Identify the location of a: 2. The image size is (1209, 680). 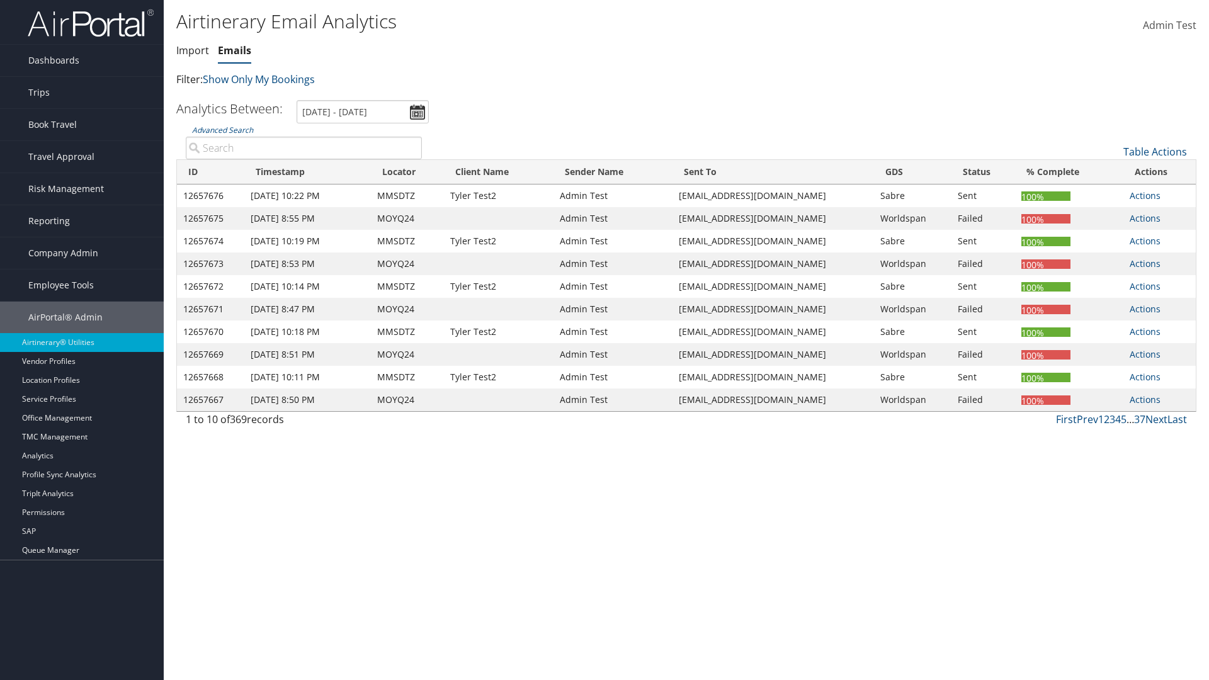
(1106, 419).